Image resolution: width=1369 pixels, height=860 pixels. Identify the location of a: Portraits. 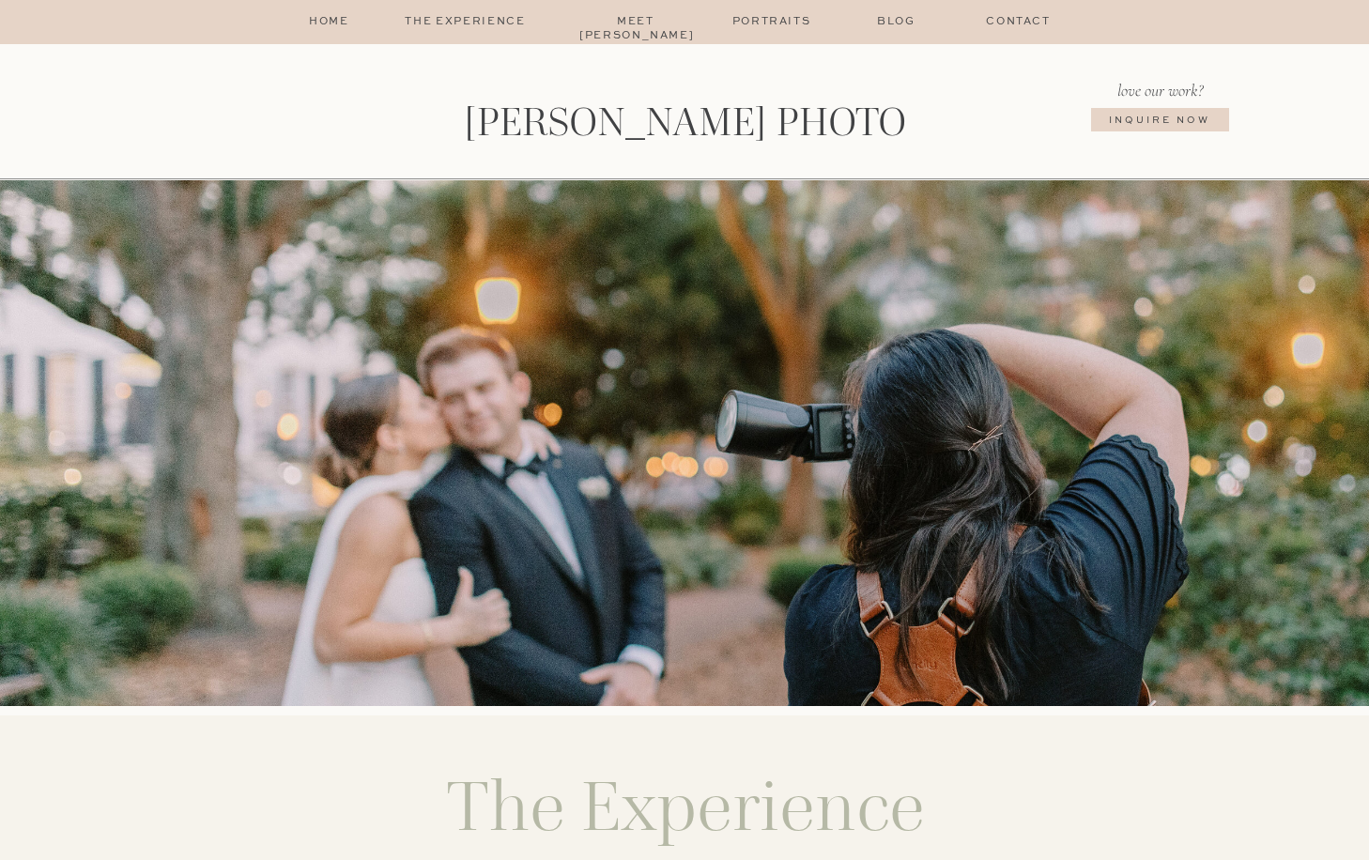
(771, 23).